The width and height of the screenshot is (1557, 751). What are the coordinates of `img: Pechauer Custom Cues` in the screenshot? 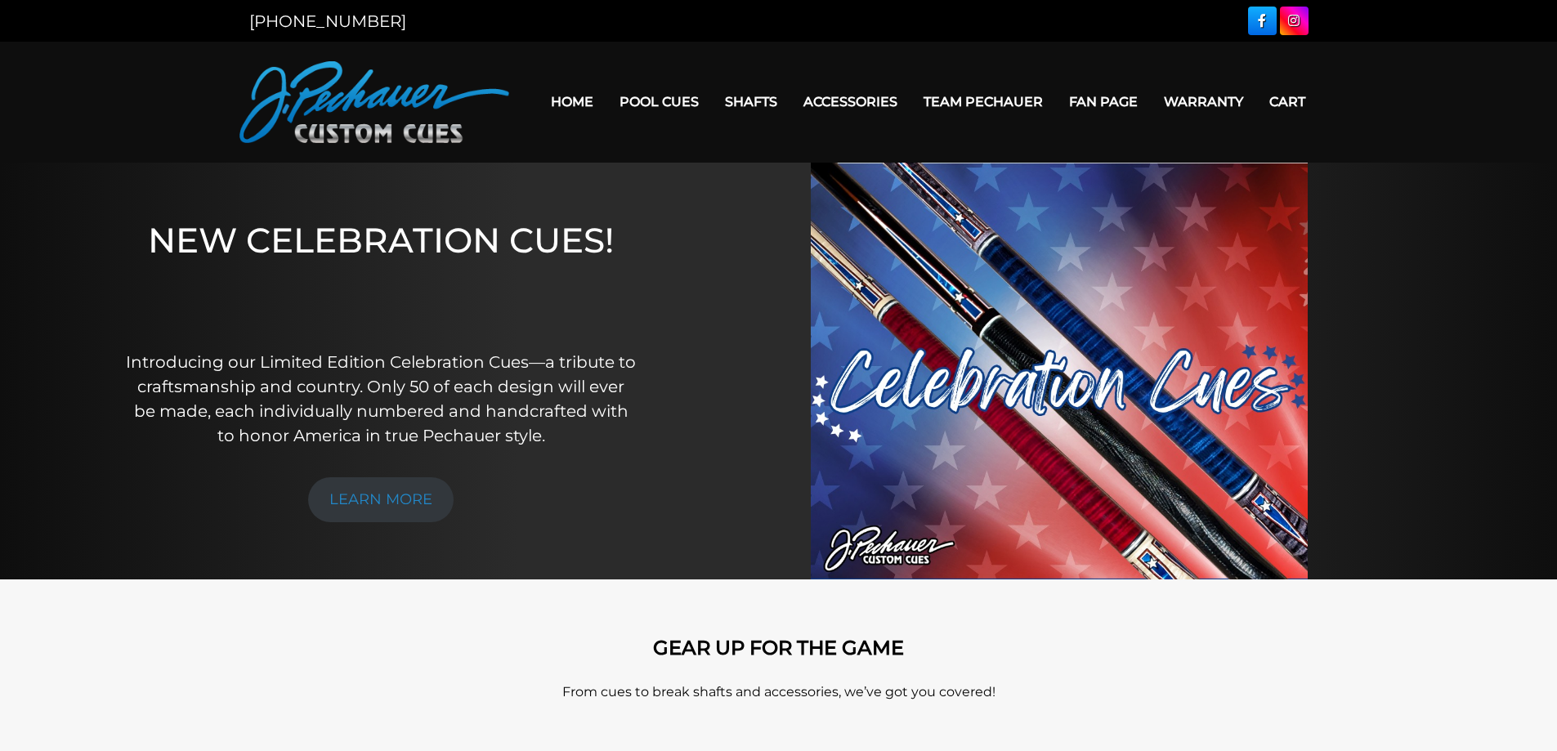 It's located at (374, 102).